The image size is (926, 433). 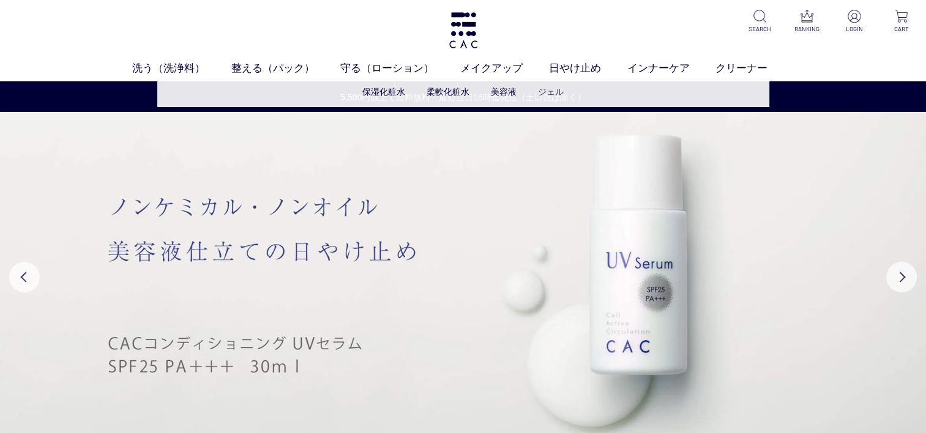 I want to click on button: Next, so click(x=901, y=277).